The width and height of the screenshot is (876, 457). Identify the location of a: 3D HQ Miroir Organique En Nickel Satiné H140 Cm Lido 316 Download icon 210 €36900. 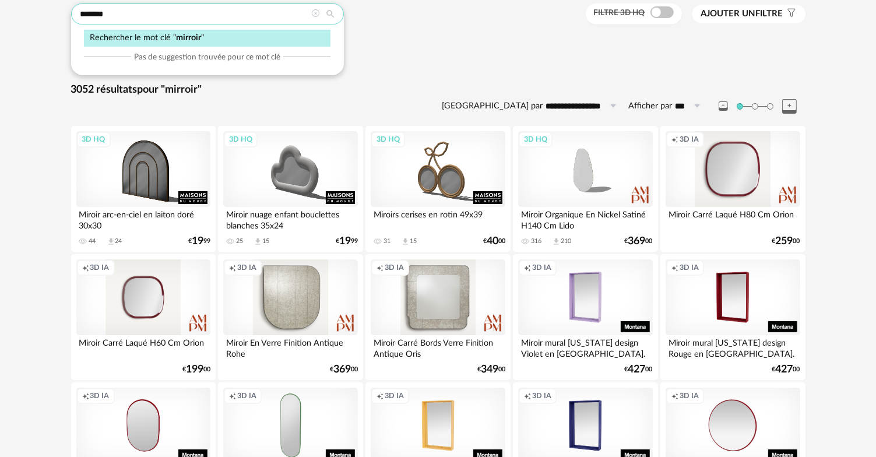
(585, 189).